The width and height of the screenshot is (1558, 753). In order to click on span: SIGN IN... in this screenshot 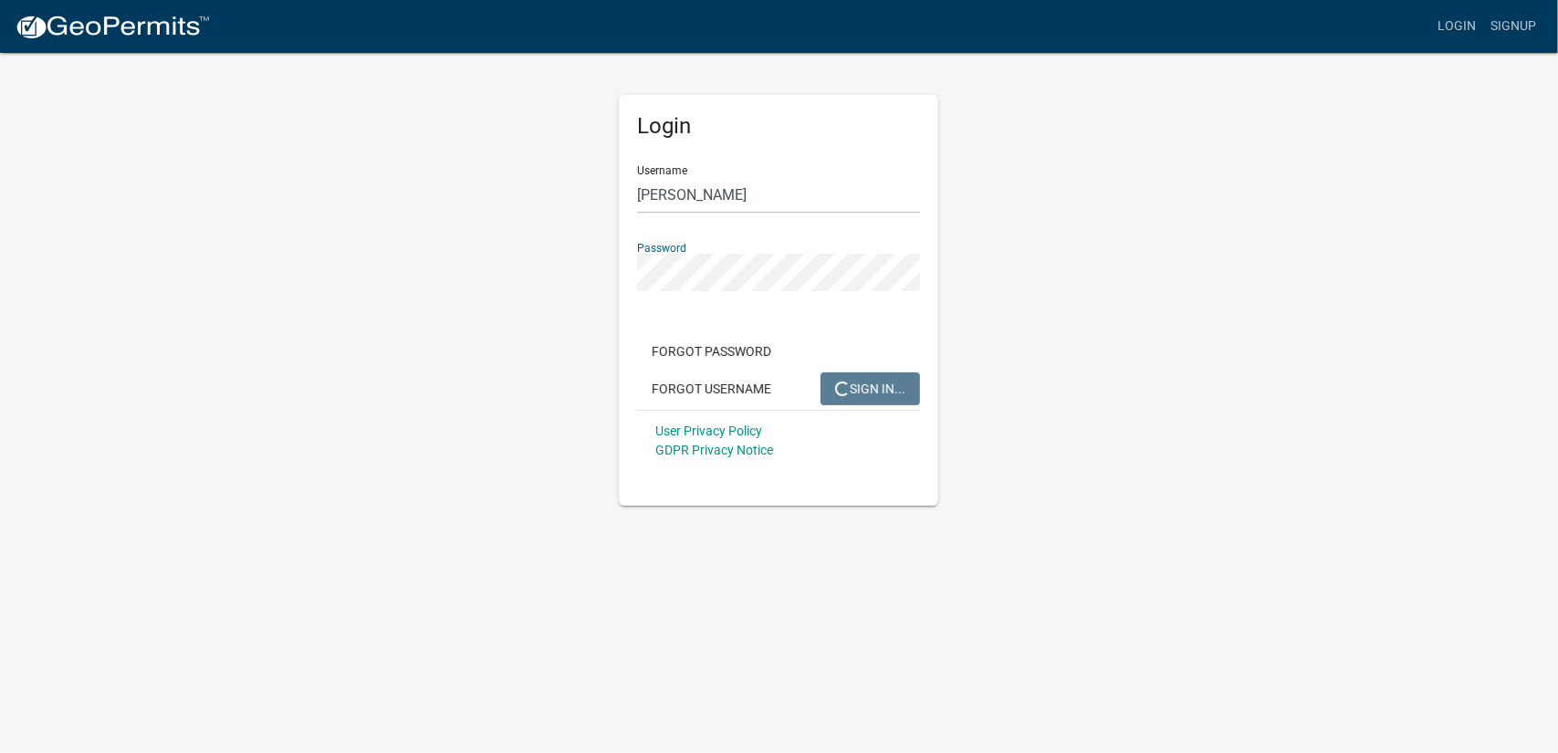, I will do `click(870, 388)`.